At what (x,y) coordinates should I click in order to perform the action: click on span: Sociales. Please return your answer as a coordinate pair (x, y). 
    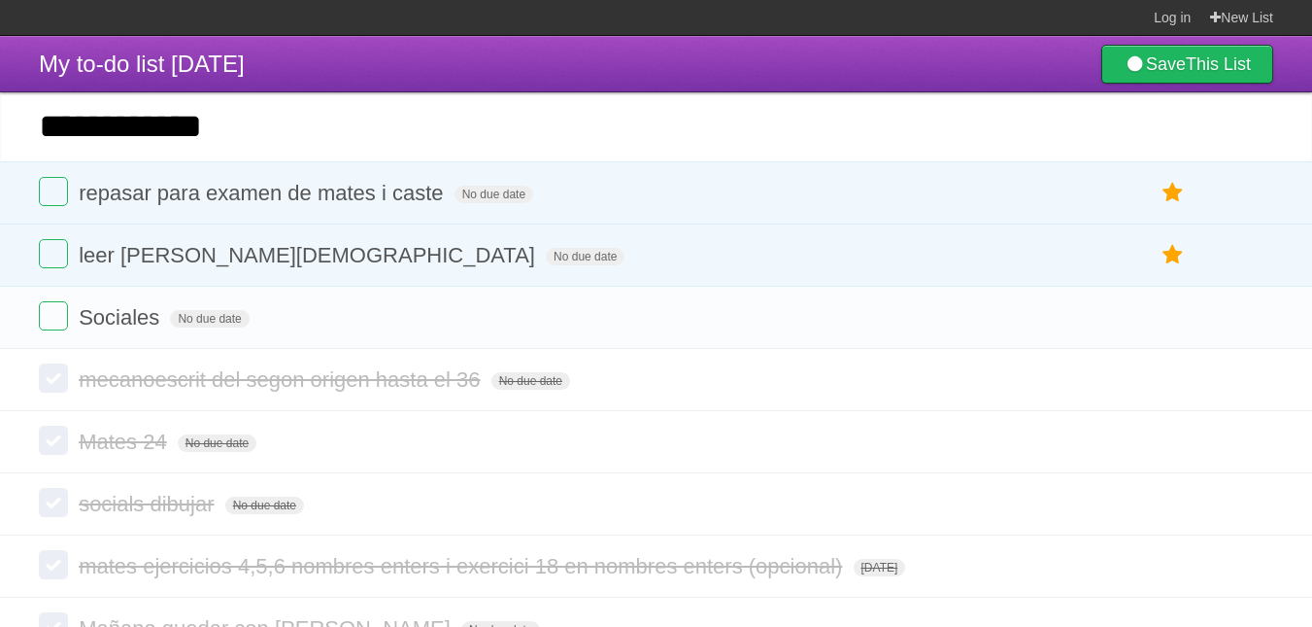
    Looking at the image, I should click on (121, 317).